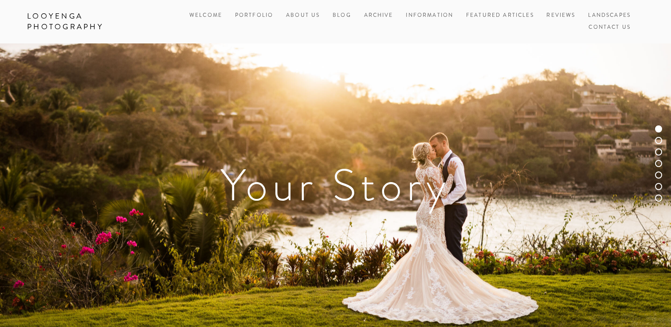 The height and width of the screenshot is (327, 671). I want to click on a: Information, so click(429, 15).